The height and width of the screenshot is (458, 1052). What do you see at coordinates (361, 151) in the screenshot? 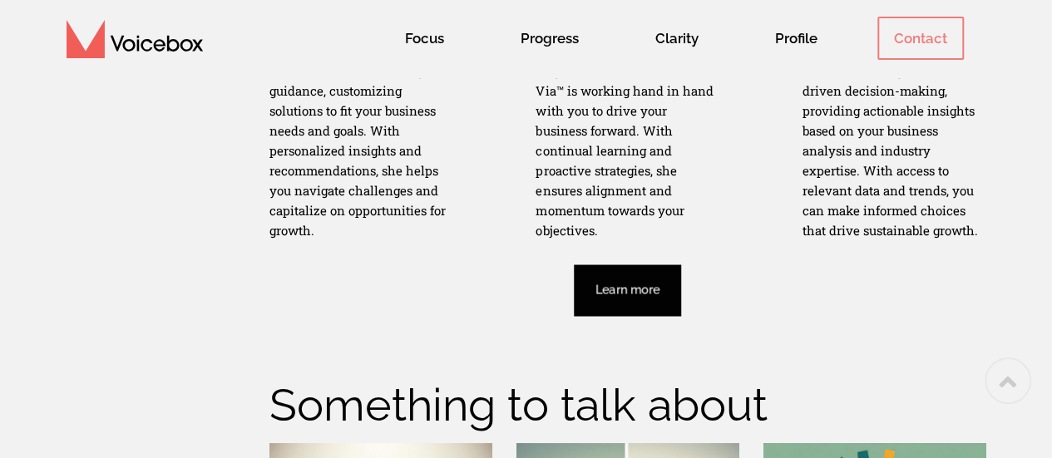
I see `p: Via™ offers tailored strategic guidance, customizing solutions to fit your business needs and goa...` at bounding box center [361, 151].